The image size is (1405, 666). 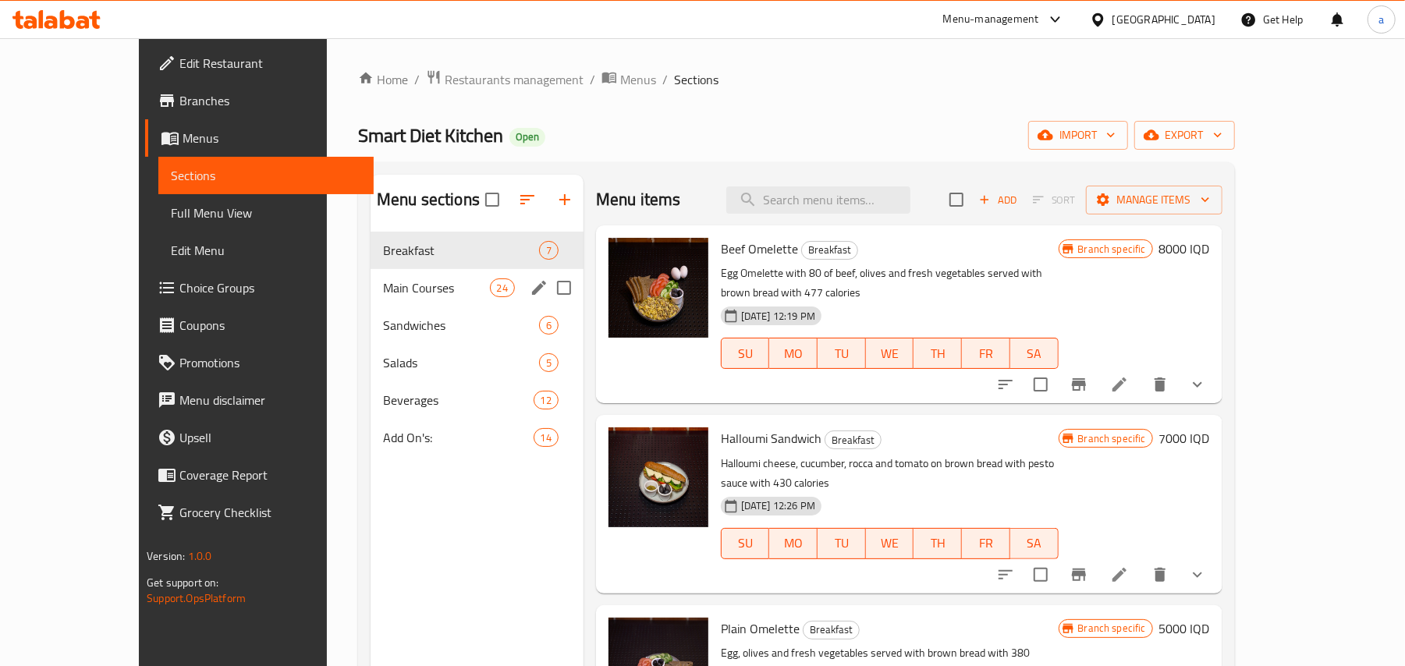 What do you see at coordinates (760, 629) in the screenshot?
I see `span: Plain Omelette` at bounding box center [760, 629].